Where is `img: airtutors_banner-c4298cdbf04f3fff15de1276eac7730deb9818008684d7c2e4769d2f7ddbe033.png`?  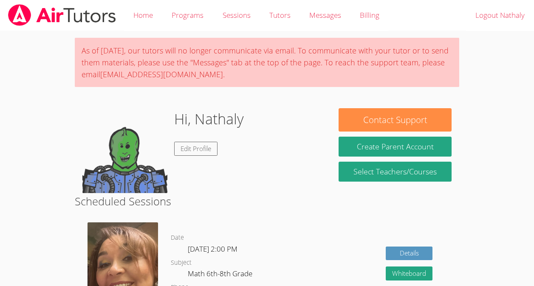 img: airtutors_banner-c4298cdbf04f3fff15de1276eac7730deb9818008684d7c2e4769d2f7ddbe033.png is located at coordinates (62, 15).